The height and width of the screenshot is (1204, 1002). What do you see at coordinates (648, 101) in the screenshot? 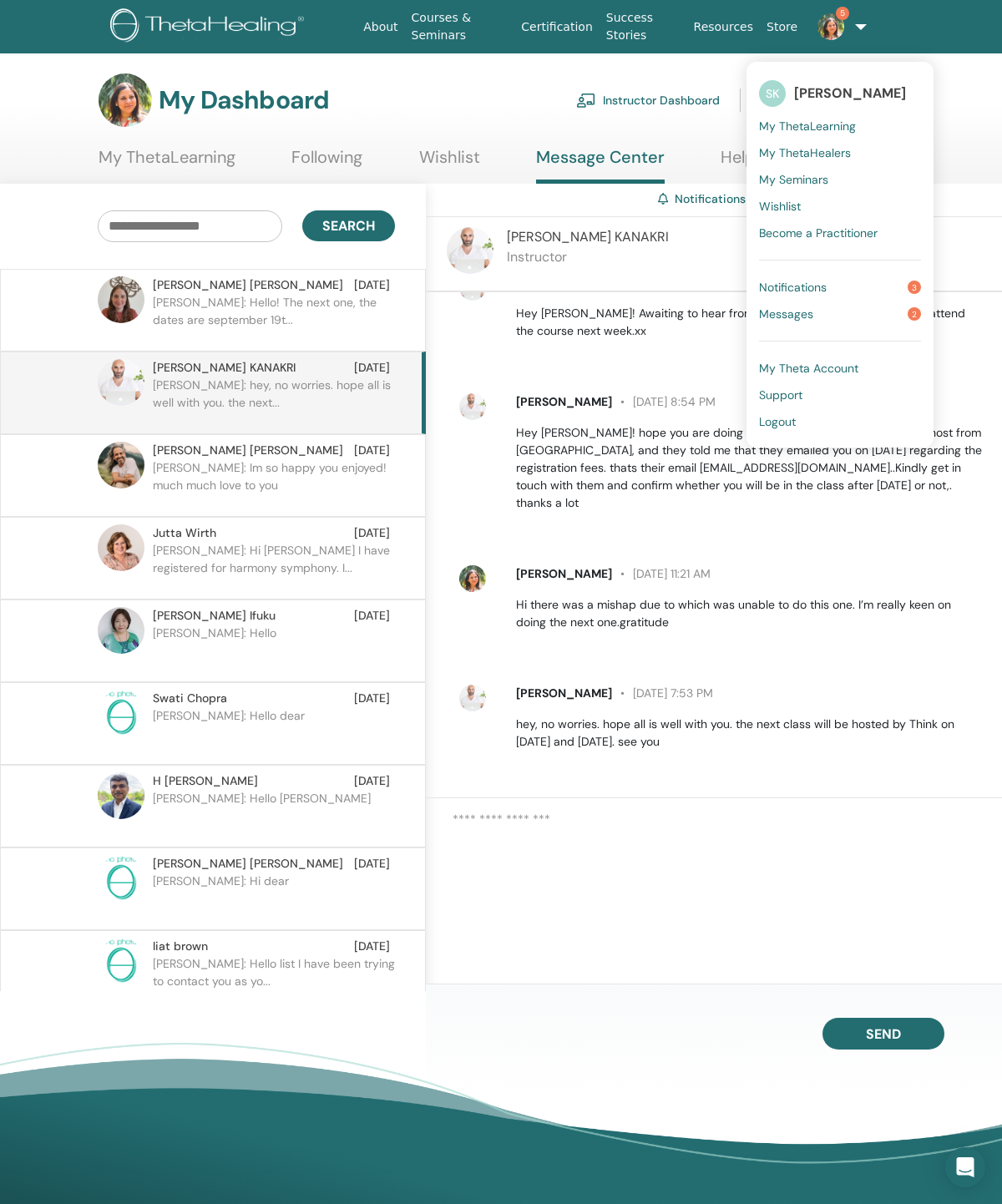
I see `a: Instructor Dashboard` at bounding box center [648, 101].